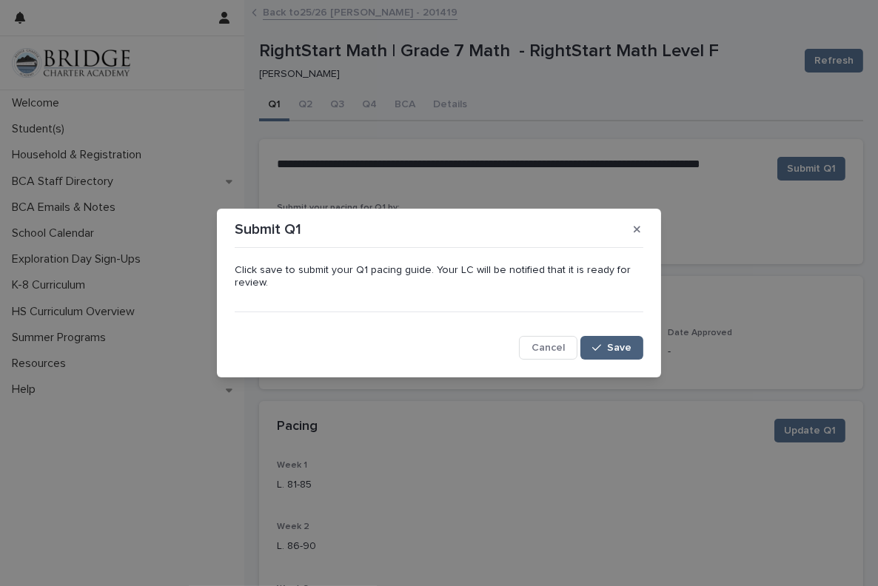 This screenshot has height=586, width=878. Describe the element at coordinates (548, 348) in the screenshot. I see `button: Cancel` at that location.